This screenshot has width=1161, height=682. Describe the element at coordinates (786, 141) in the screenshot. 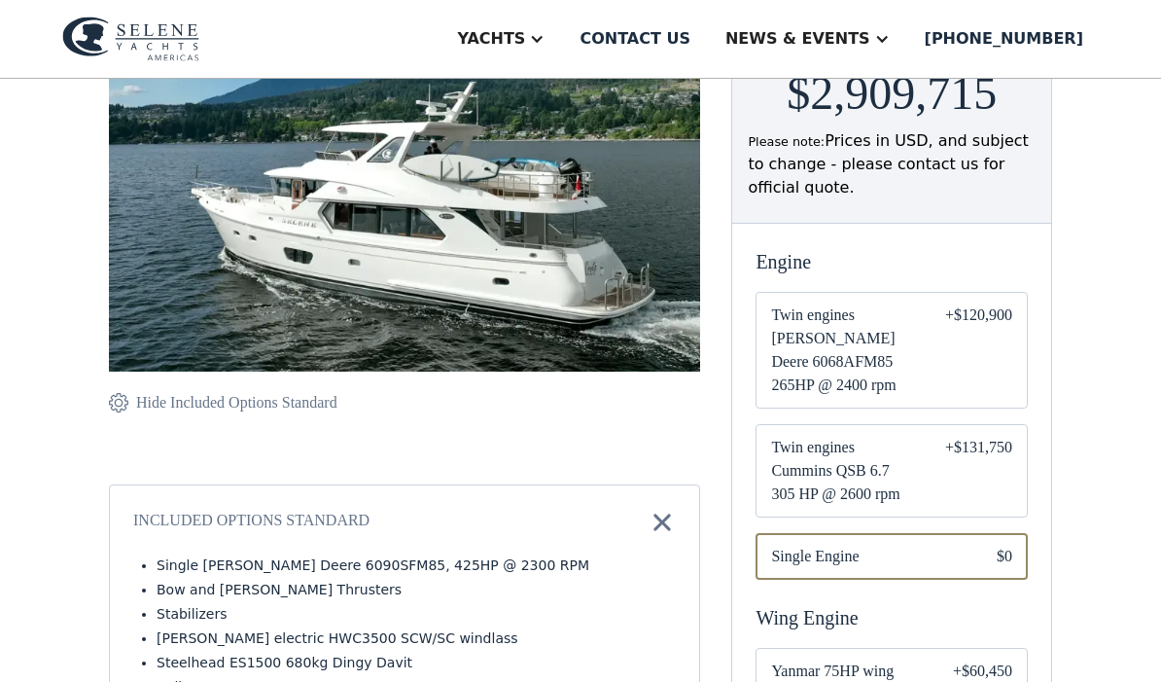

I see `span: Please note:` at that location.